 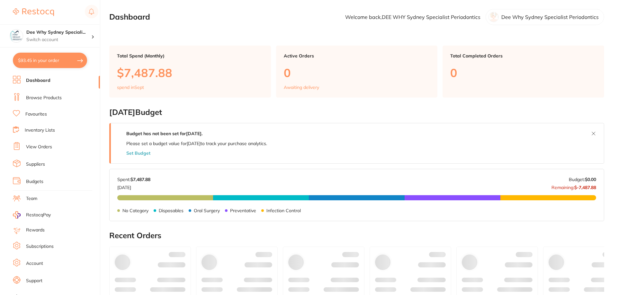 I want to click on p: Welcome back, DEE WHY Sydney Specialist Periodontics, so click(x=413, y=17).